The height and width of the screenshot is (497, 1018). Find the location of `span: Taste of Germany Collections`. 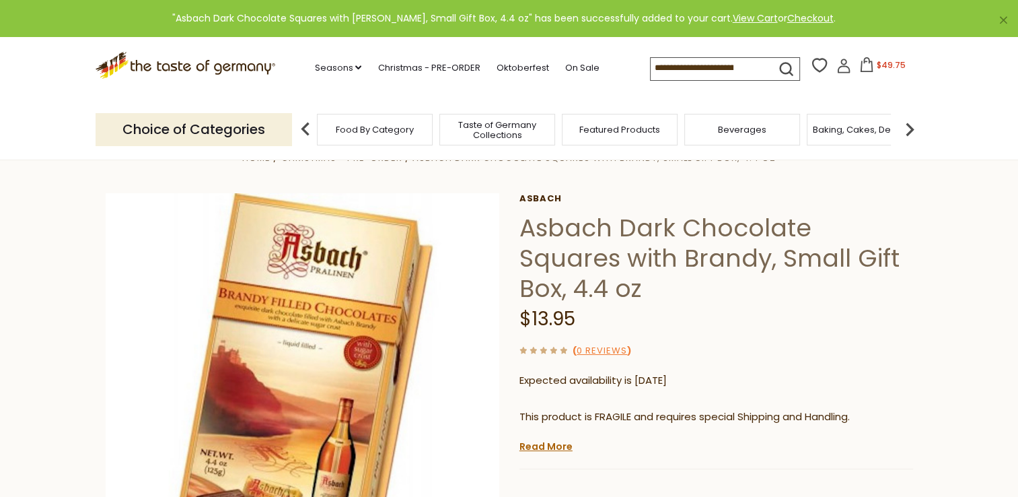

span: Taste of Germany Collections is located at coordinates (497, 130).